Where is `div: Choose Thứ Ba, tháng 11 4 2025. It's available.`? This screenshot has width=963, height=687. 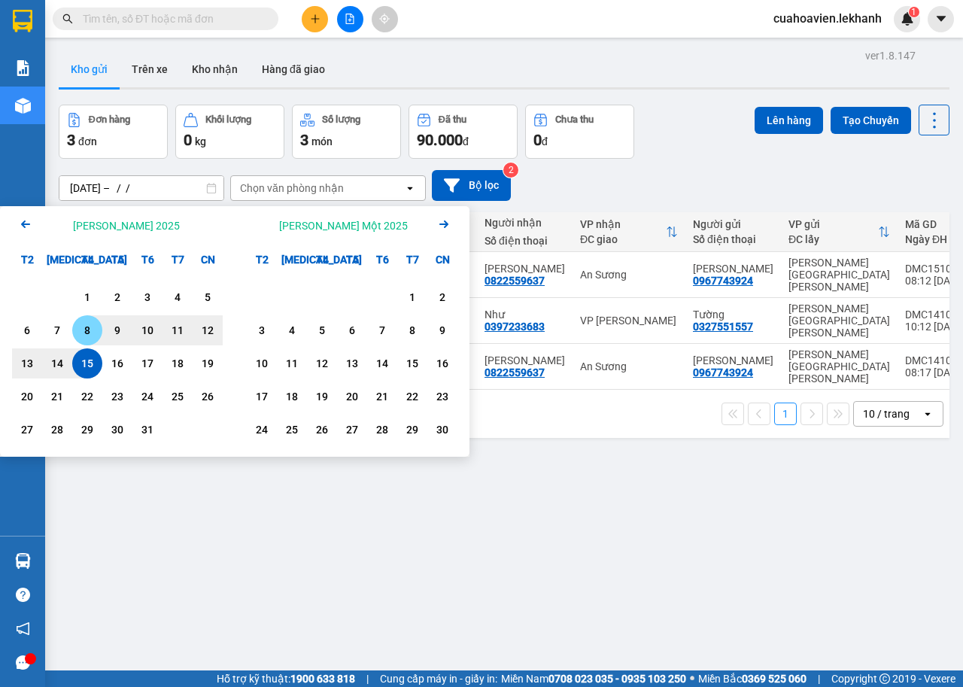
div: Choose Thứ Ba, tháng 11 4 2025. It's available. is located at coordinates (292, 330).